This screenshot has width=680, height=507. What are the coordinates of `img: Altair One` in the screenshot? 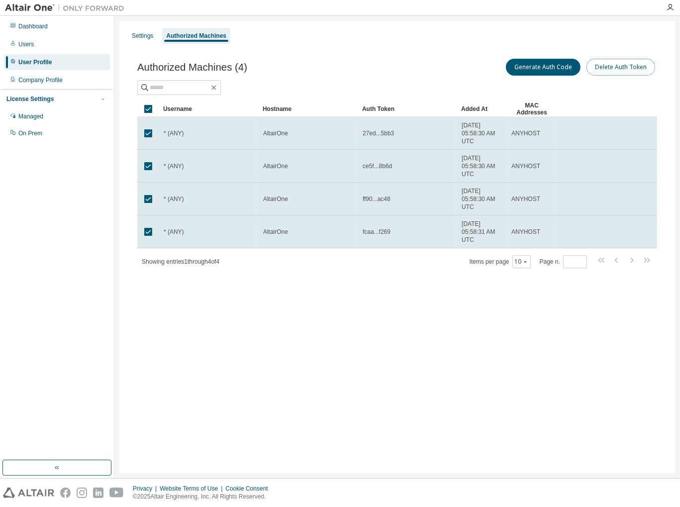 It's located at (67, 8).